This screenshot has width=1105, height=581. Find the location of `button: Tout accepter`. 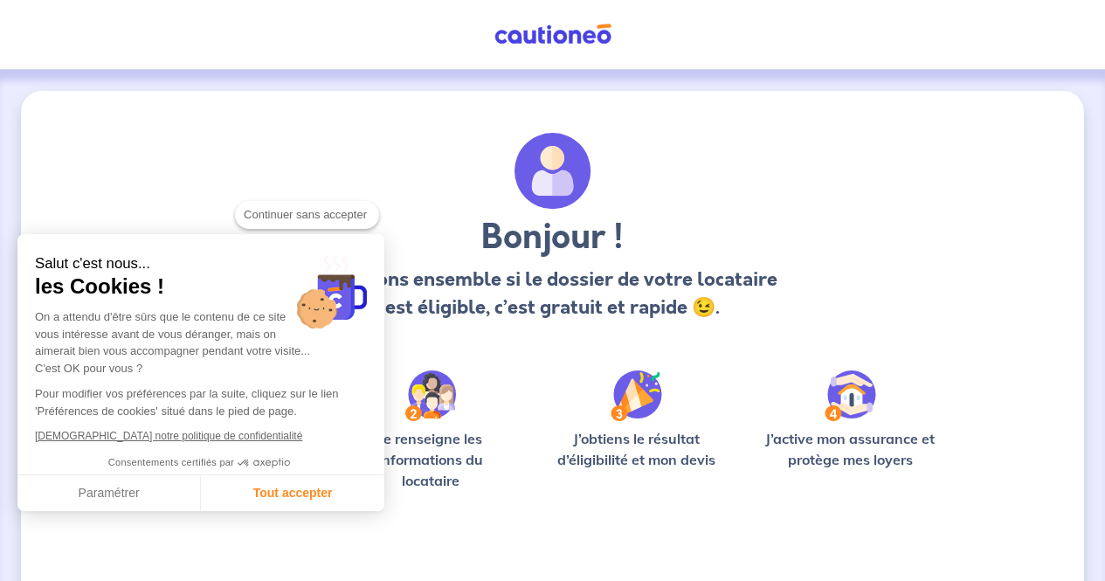

button: Tout accepter is located at coordinates (293, 494).